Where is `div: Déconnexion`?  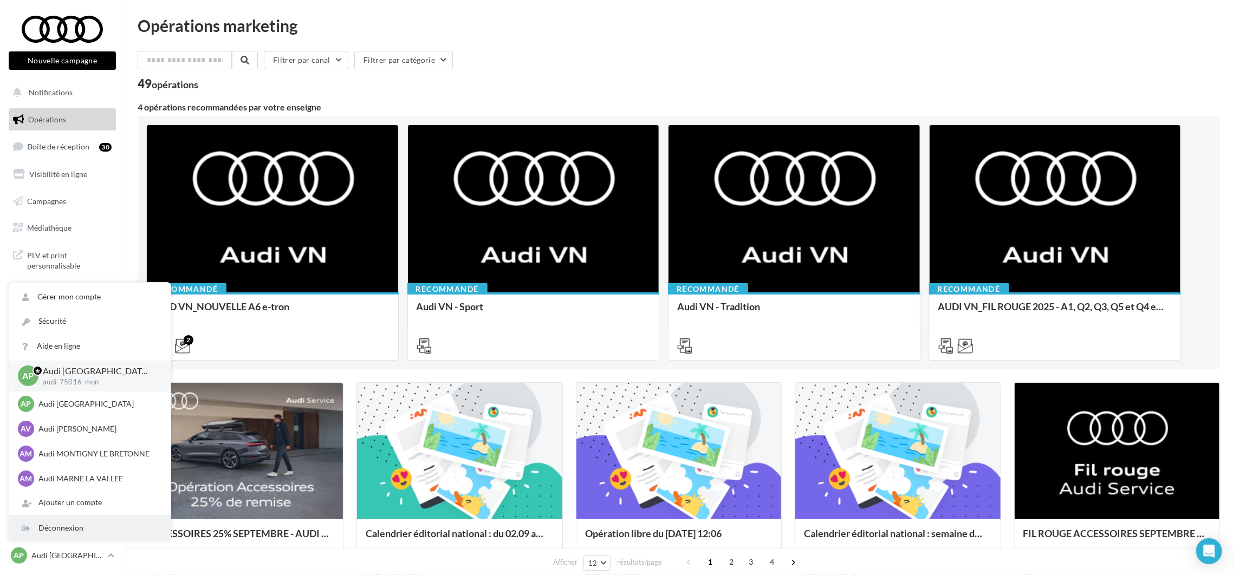 div: Déconnexion is located at coordinates (90, 528).